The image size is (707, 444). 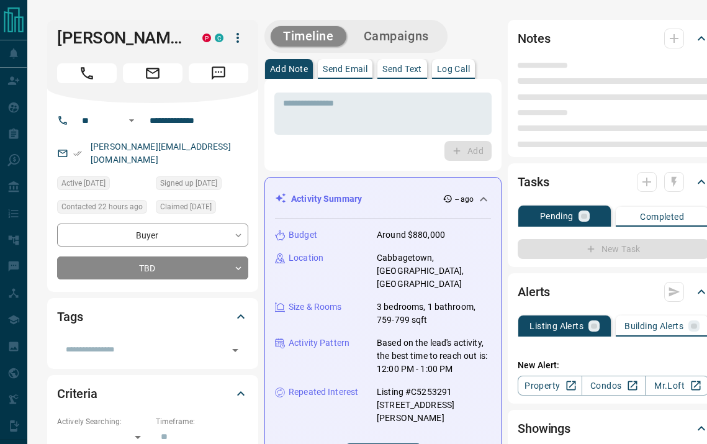 I want to click on p: Budget, so click(x=303, y=235).